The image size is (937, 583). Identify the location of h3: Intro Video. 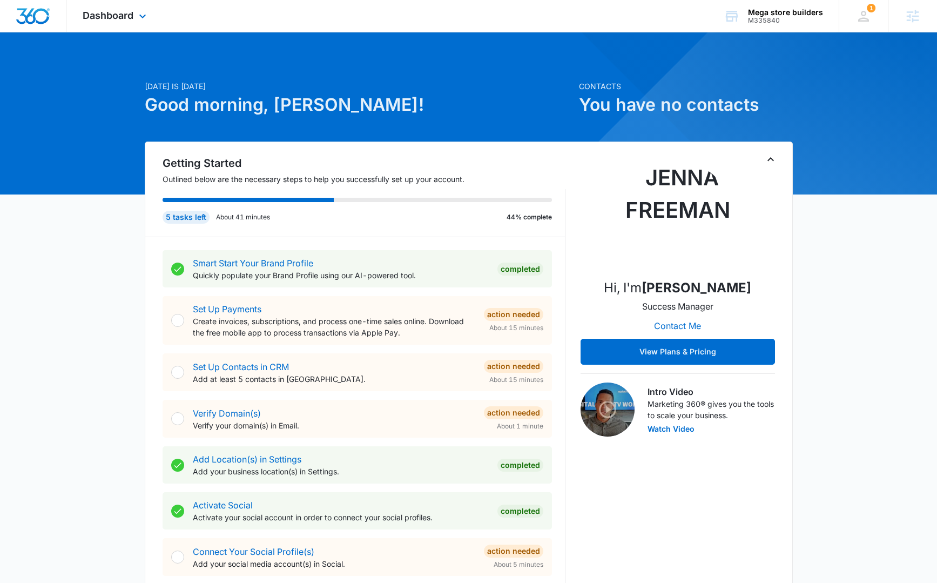
(711, 392).